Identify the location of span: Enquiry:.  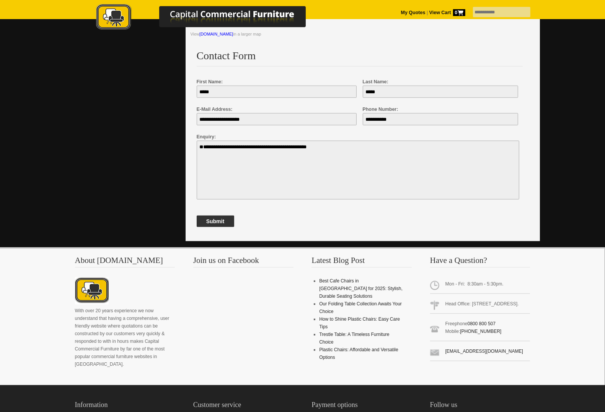
(206, 137).